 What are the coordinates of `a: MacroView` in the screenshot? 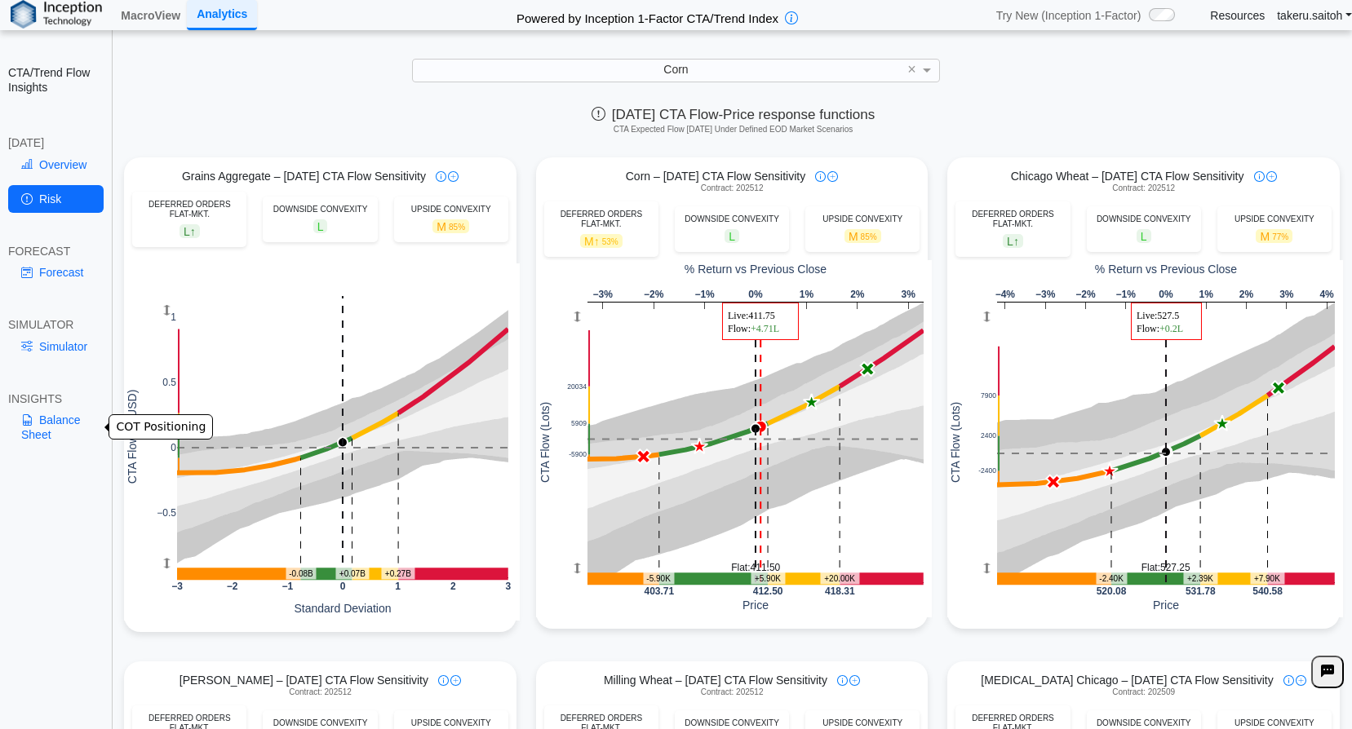 It's located at (150, 16).